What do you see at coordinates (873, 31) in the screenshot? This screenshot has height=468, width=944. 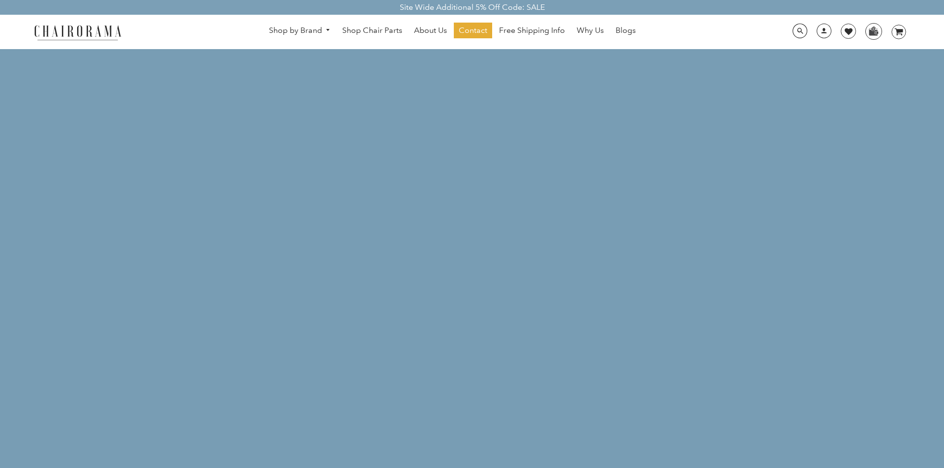 I see `img: WhatsApp_Image_2024-07-12_at_16.23.01.webp` at bounding box center [873, 31].